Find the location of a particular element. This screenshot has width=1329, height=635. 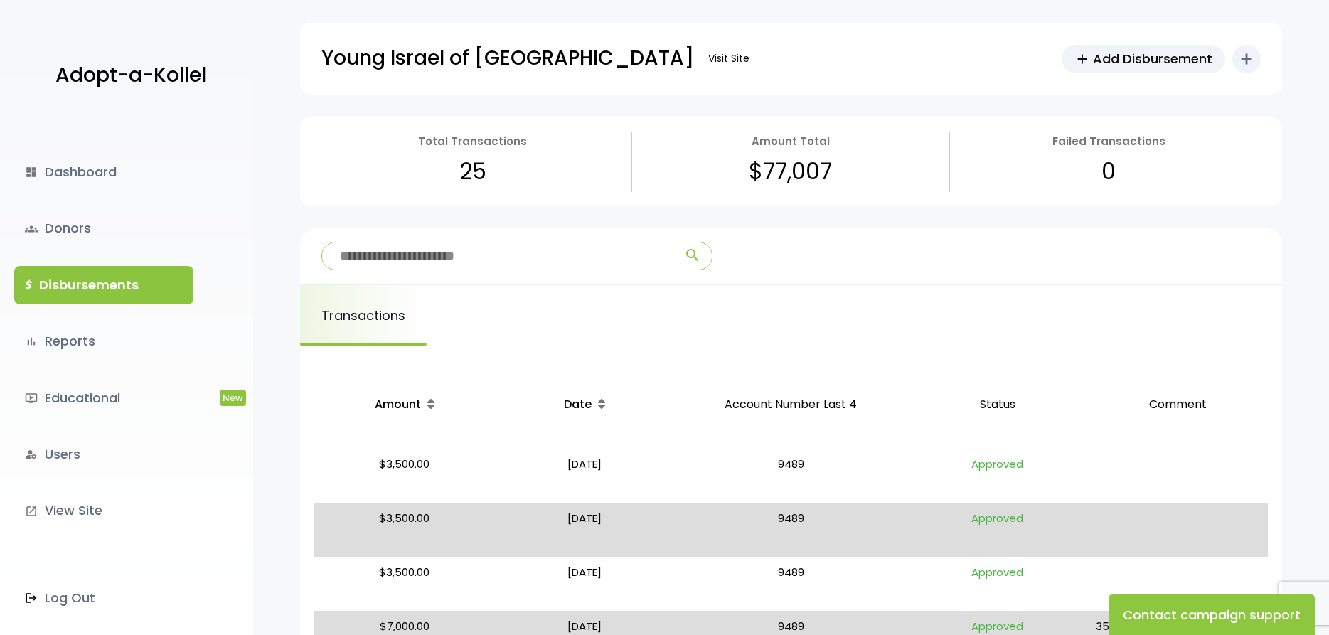

span: add is located at coordinates (1082, 59).